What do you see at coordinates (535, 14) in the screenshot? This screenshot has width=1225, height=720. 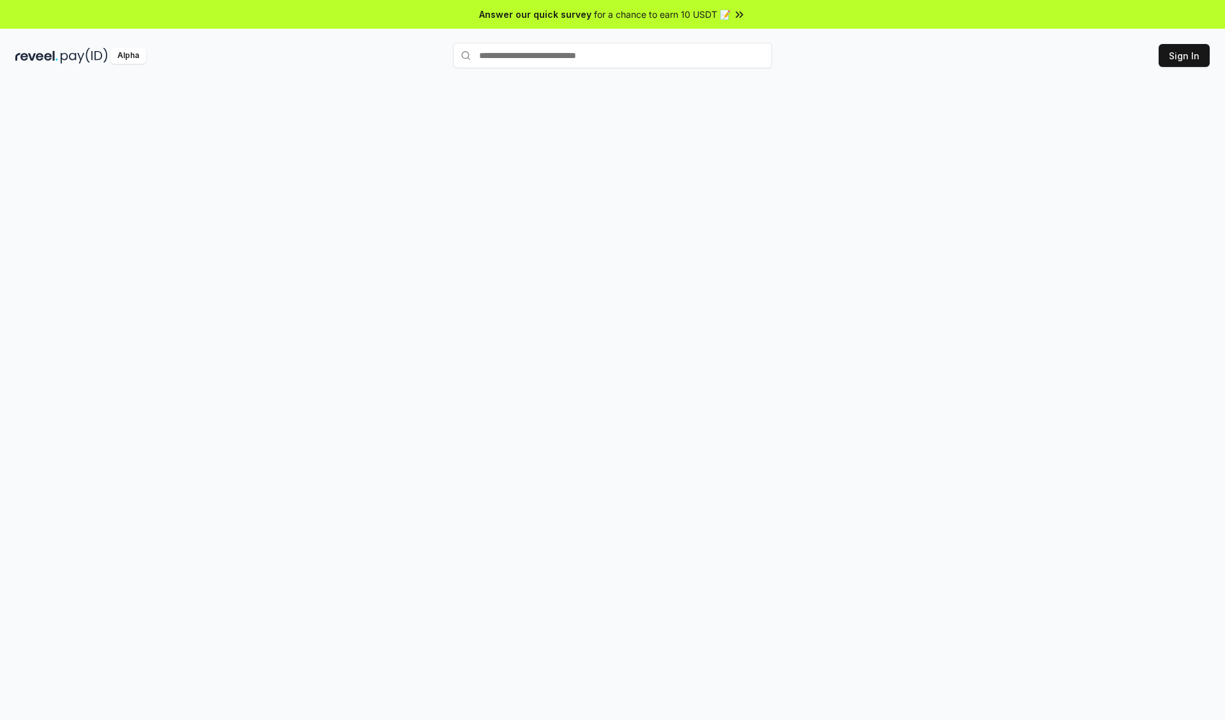 I see `span: Answer our quick survey` at bounding box center [535, 14].